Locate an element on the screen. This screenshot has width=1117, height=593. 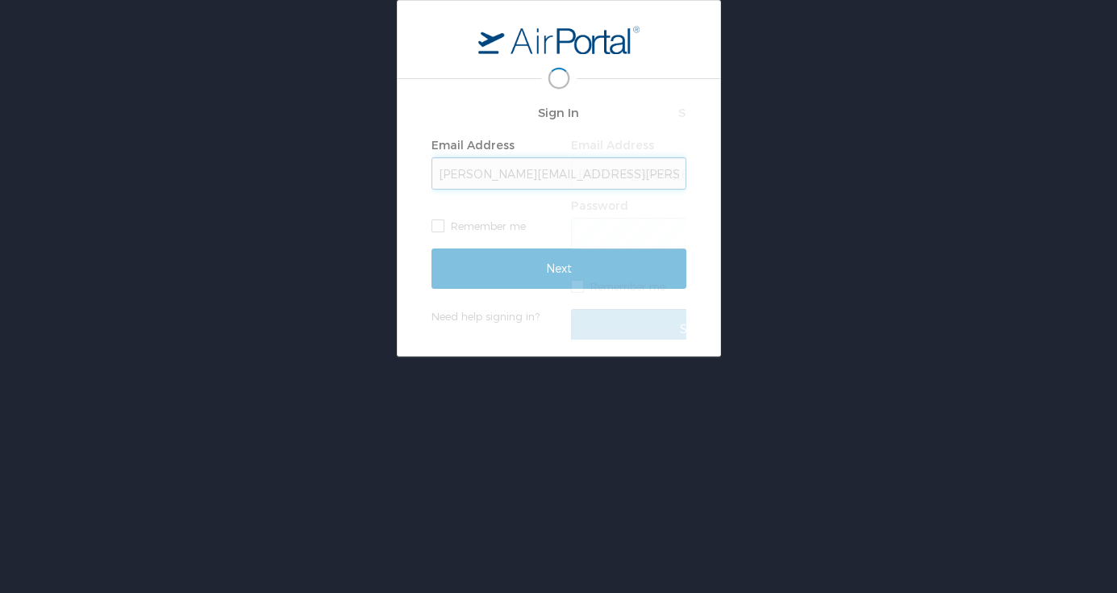
img: logo is located at coordinates (559, 40).